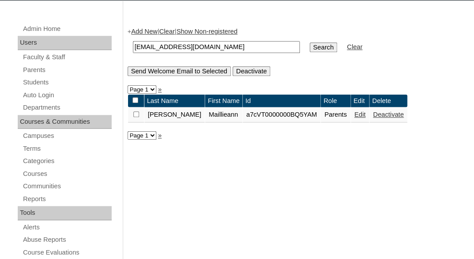  Describe the element at coordinates (67, 95) in the screenshot. I see `a: Auto Login` at that location.